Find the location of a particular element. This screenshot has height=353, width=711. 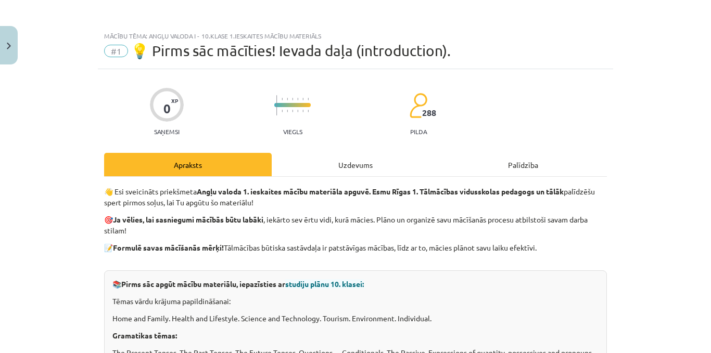

img: icon-close-lesson-0947bae3869378f0d4975bcd49f059093ad1ed9edebbc8119c70593378902aed.svg is located at coordinates (9, 46).